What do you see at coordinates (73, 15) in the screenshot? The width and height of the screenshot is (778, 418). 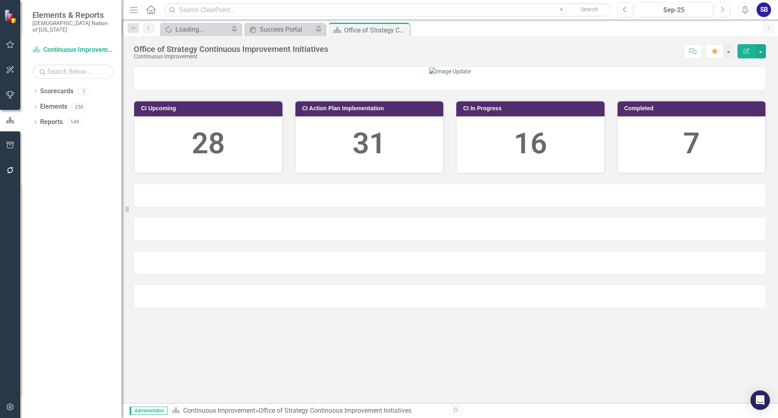 I see `span: Elements & Reports` at bounding box center [73, 15].